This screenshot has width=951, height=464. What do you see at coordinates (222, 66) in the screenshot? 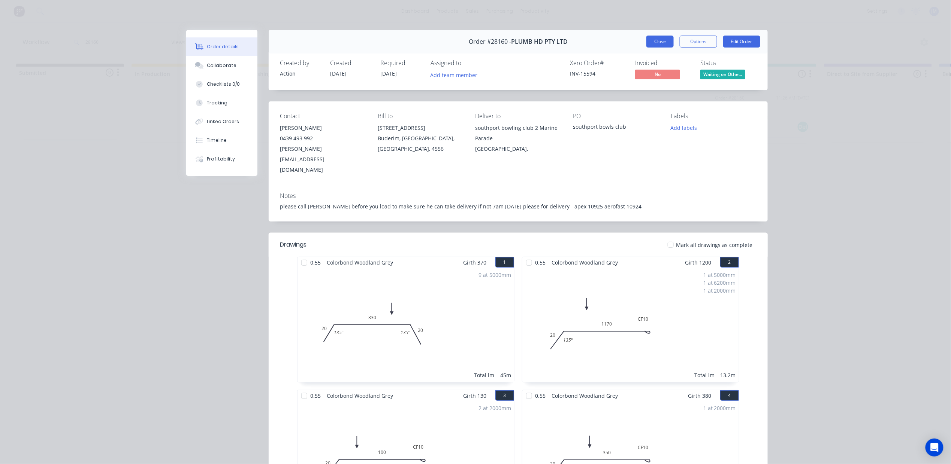
I see `div: Collaborate` at bounding box center [222, 66].